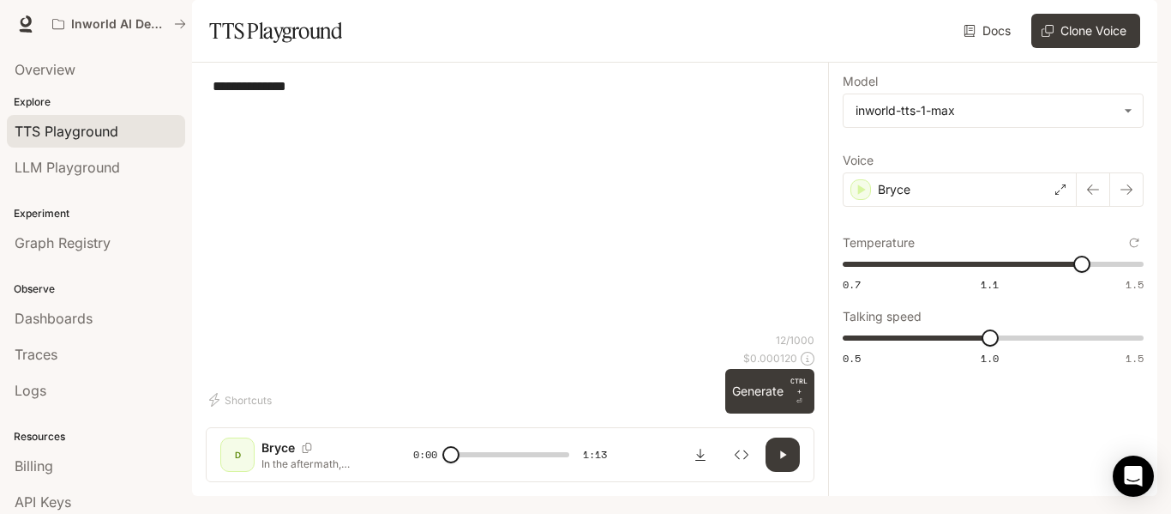 The width and height of the screenshot is (1171, 514). I want to click on a: Docs, so click(989, 31).